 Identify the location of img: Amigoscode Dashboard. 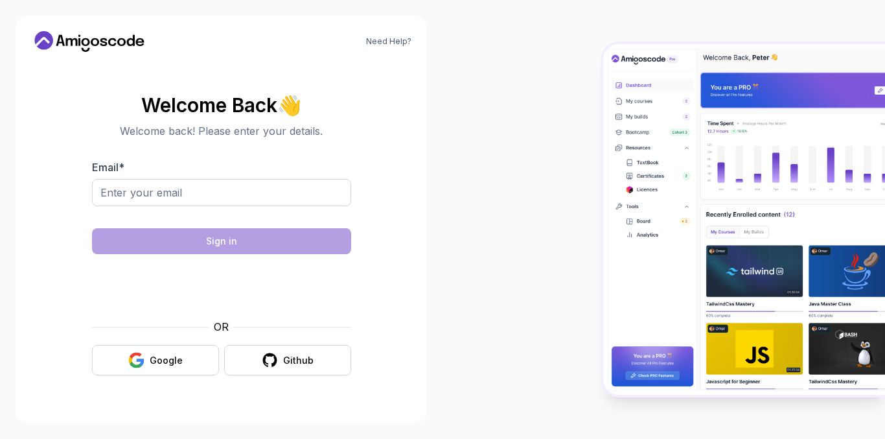
(744, 220).